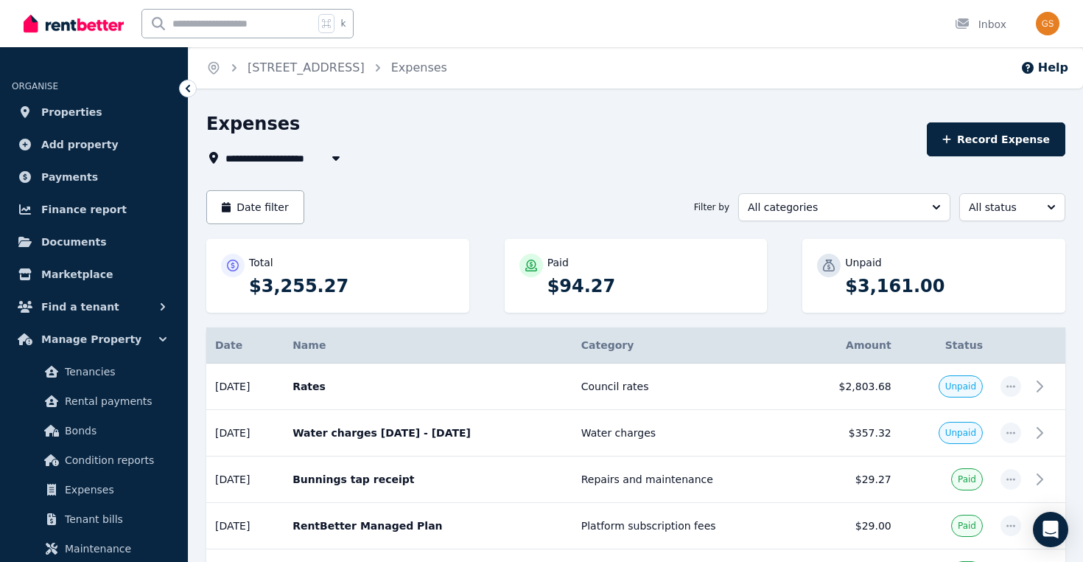 The height and width of the screenshot is (562, 1083). Describe the element at coordinates (245, 345) in the screenshot. I see `th: Date` at that location.